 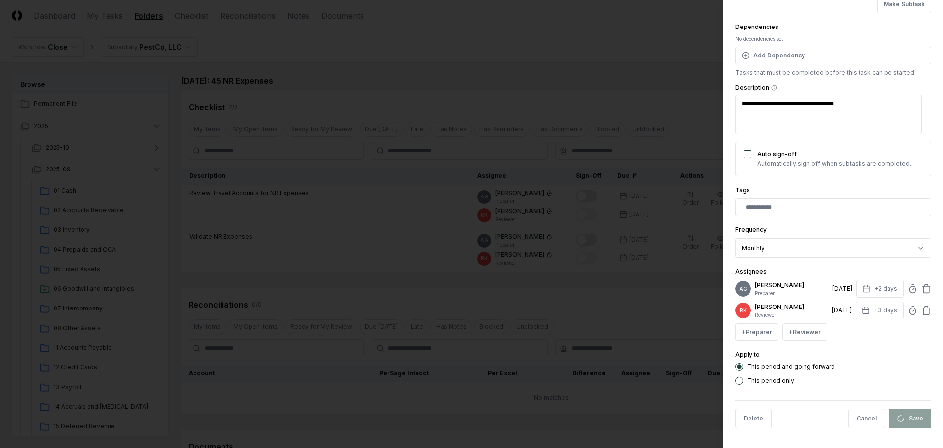 I want to click on button: Add Dependency, so click(x=833, y=55).